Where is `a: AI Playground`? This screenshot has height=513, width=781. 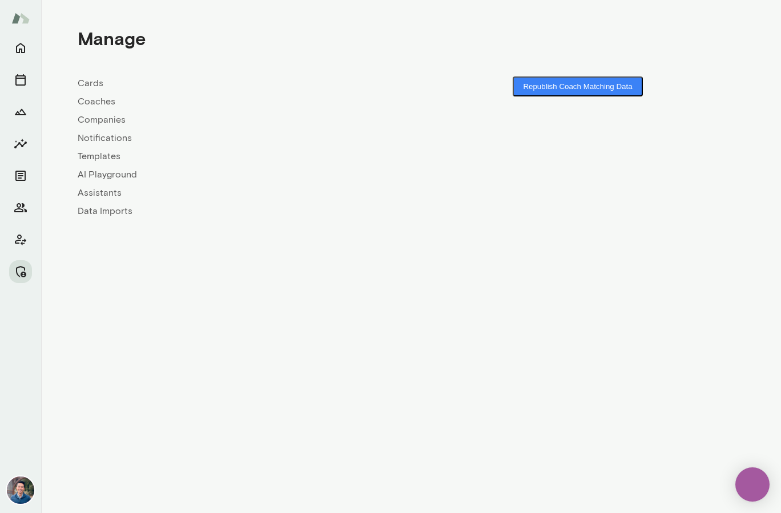 a: AI Playground is located at coordinates (244, 175).